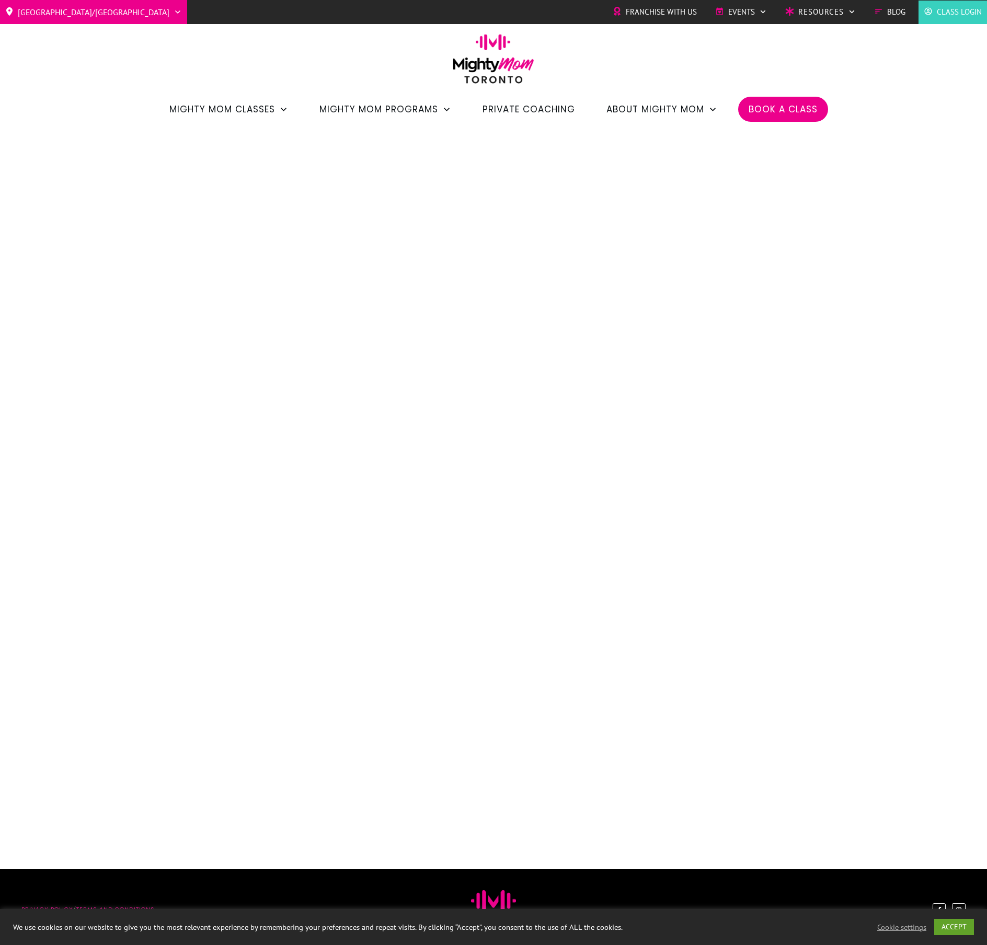 The image size is (987, 945). I want to click on a: Terms and Conditions, so click(116, 910).